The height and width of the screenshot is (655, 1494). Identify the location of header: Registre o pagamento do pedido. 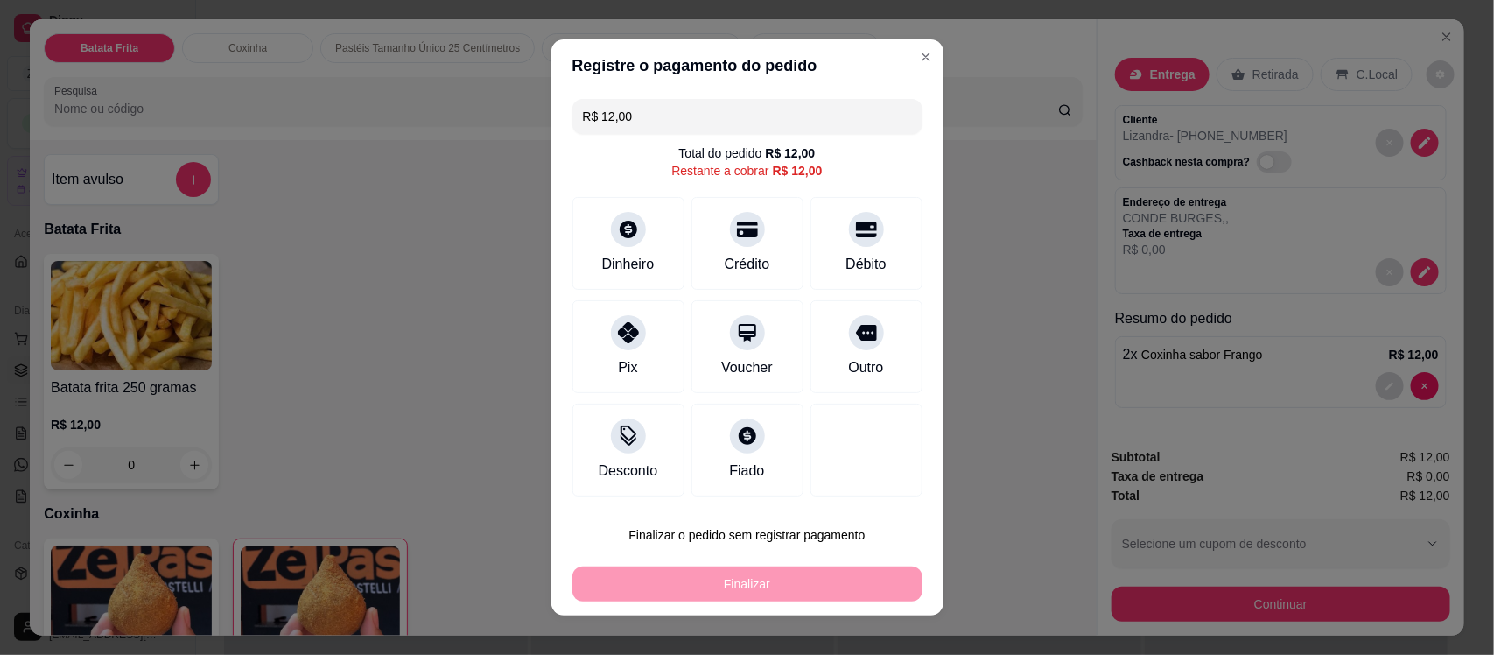
(748, 66).